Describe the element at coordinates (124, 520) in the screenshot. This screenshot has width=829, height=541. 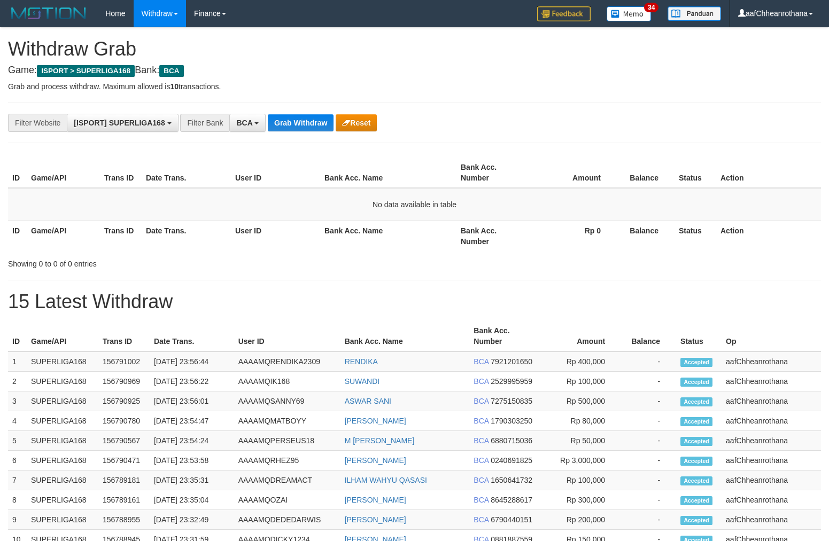
I see `td: 156788955` at that location.